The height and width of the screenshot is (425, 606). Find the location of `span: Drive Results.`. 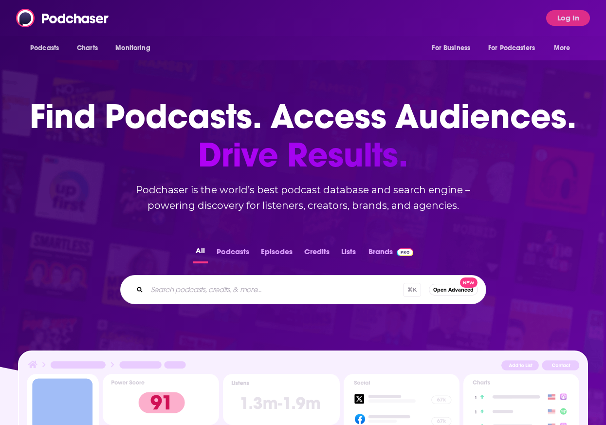

span: Drive Results. is located at coordinates (303, 155).